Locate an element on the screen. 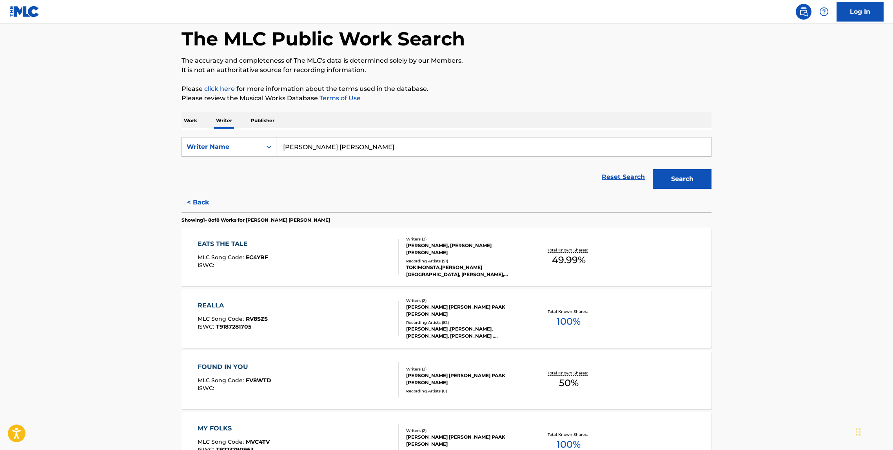 Image resolution: width=893 pixels, height=450 pixels. div: REALLA is located at coordinates (232, 306).